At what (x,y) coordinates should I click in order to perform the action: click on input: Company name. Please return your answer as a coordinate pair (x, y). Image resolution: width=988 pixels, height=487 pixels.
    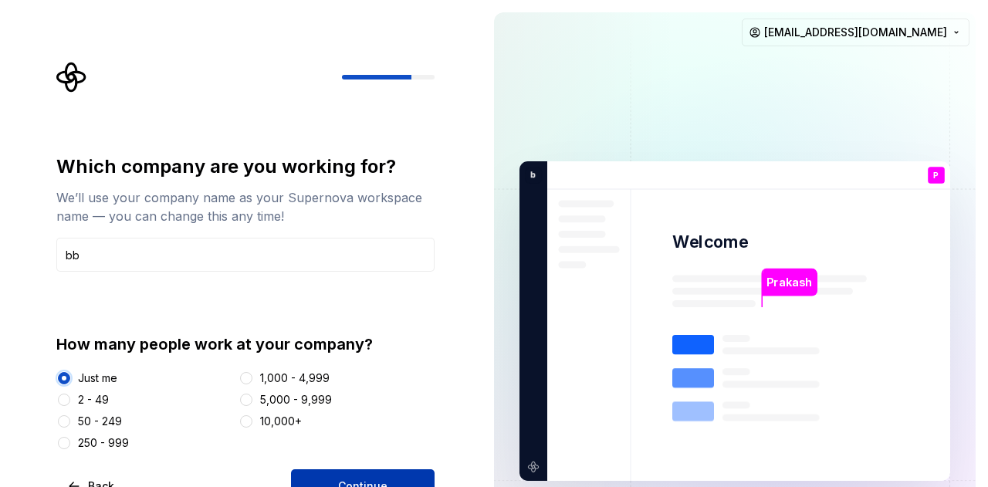
    Looking at the image, I should click on (246, 255).